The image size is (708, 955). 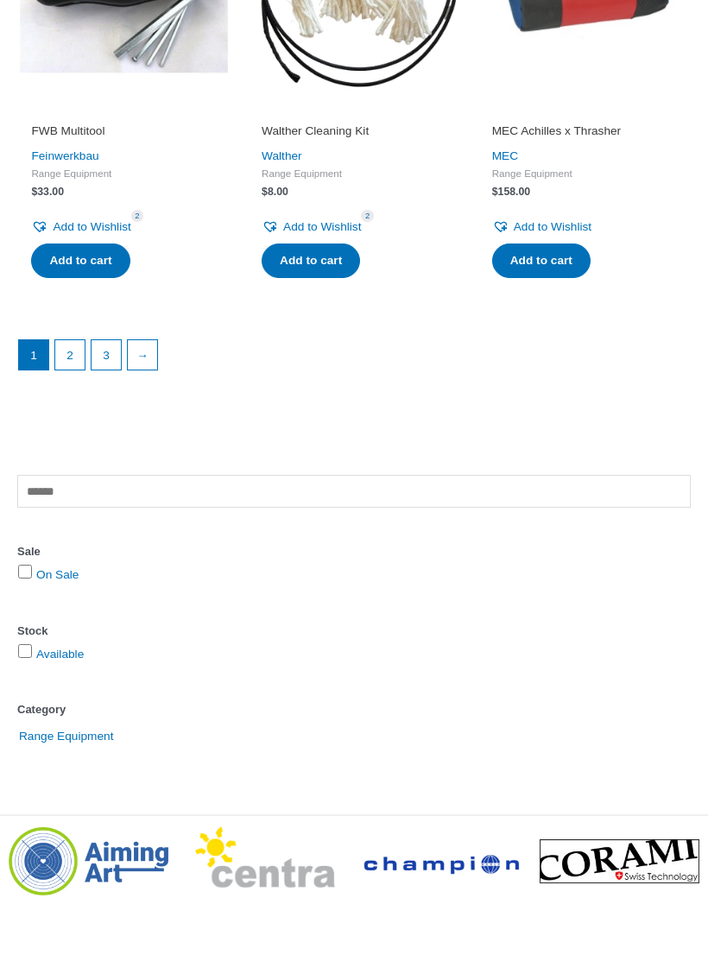 I want to click on nav: Product Pagination, so click(x=354, y=359).